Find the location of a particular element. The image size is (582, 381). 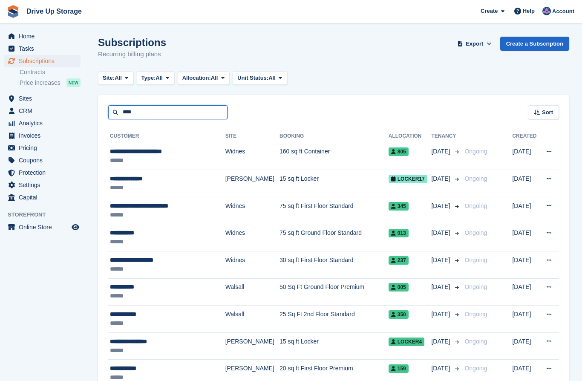

th: Tenancy is located at coordinates (446, 136).